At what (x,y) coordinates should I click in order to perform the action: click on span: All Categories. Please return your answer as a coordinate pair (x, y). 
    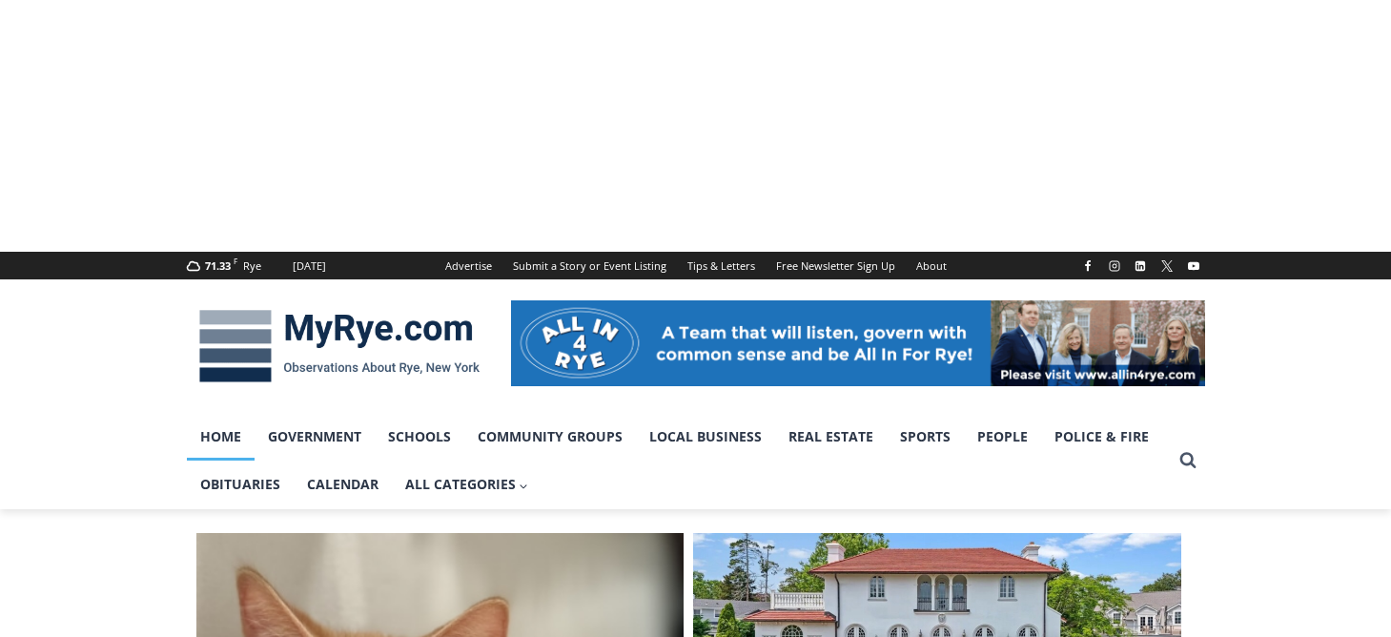
    Looking at the image, I should click on (467, 484).